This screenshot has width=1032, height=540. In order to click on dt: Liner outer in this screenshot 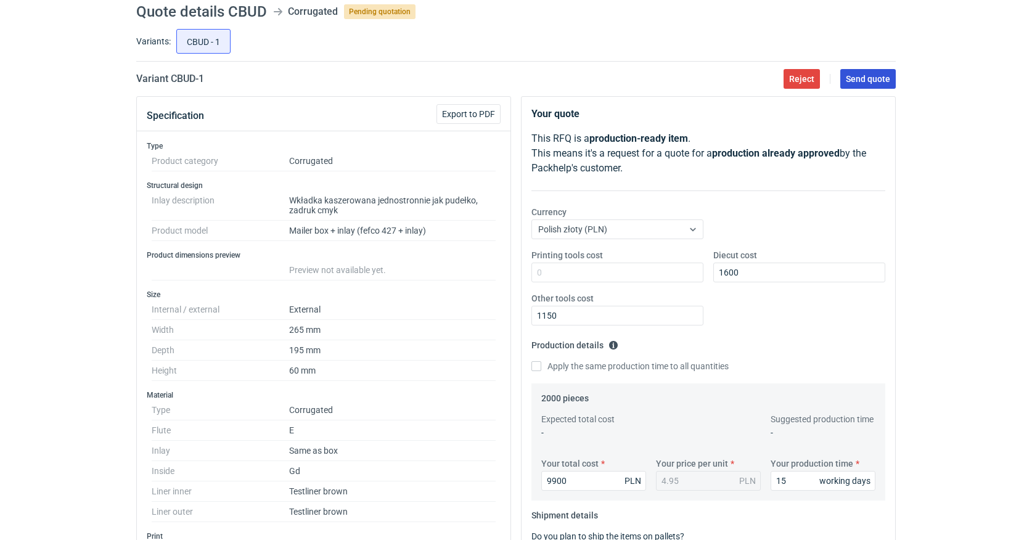, I will do `click(220, 512)`.